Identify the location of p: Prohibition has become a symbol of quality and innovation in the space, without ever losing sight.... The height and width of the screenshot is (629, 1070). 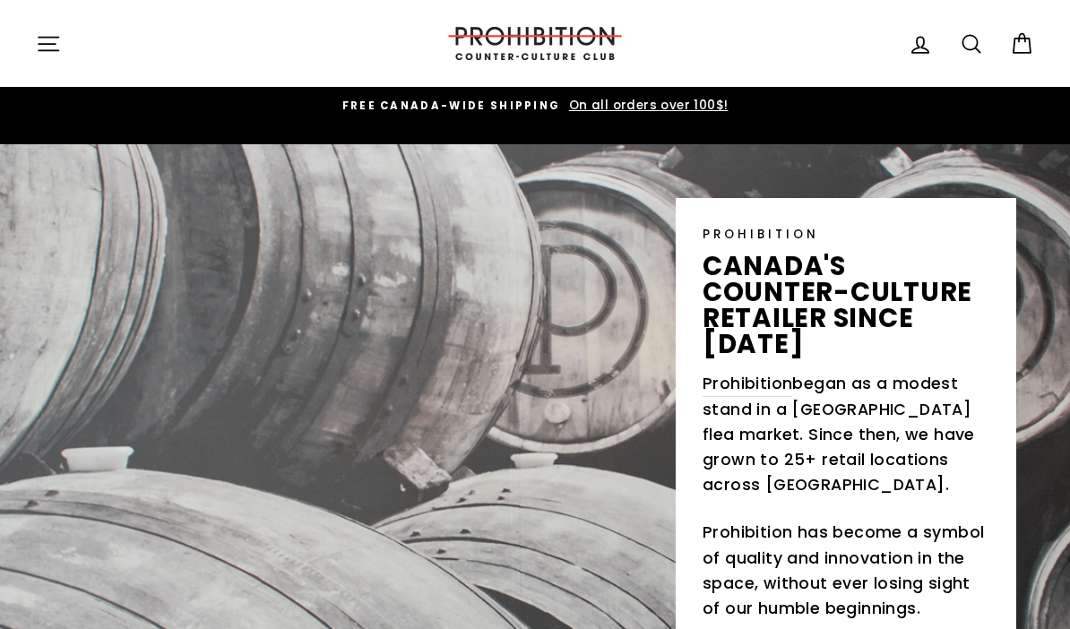
(846, 570).